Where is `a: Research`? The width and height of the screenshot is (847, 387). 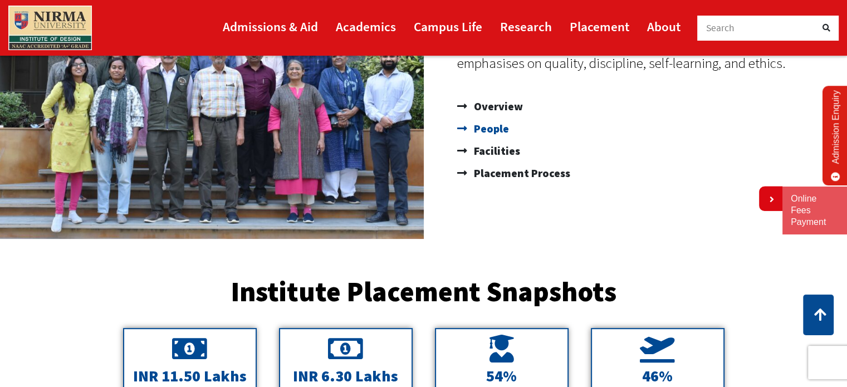
a: Research is located at coordinates (526, 26).